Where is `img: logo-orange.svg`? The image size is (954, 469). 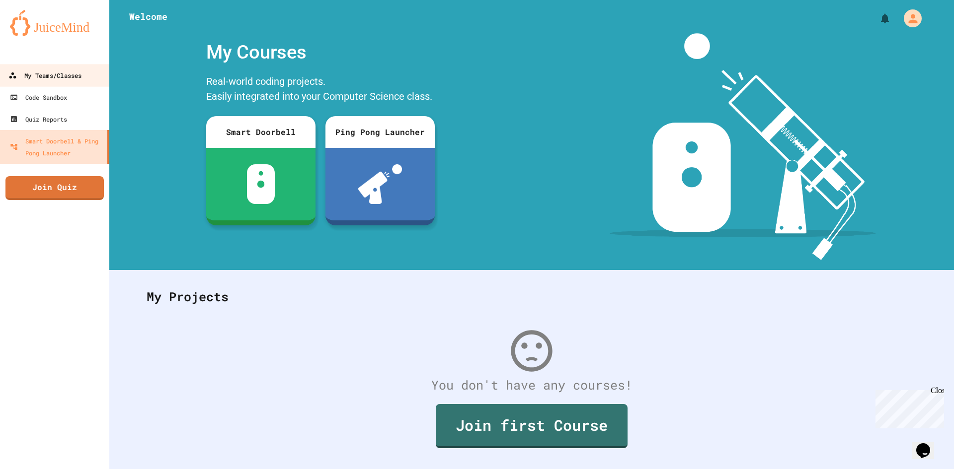 img: logo-orange.svg is located at coordinates (55, 23).